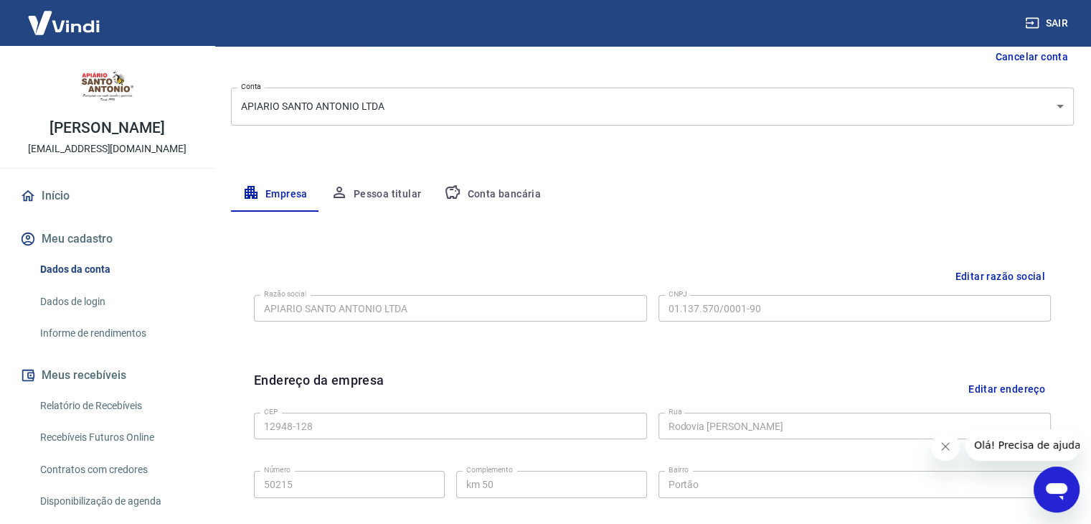 The height and width of the screenshot is (524, 1091). I want to click on label: CNPJ, so click(678, 293).